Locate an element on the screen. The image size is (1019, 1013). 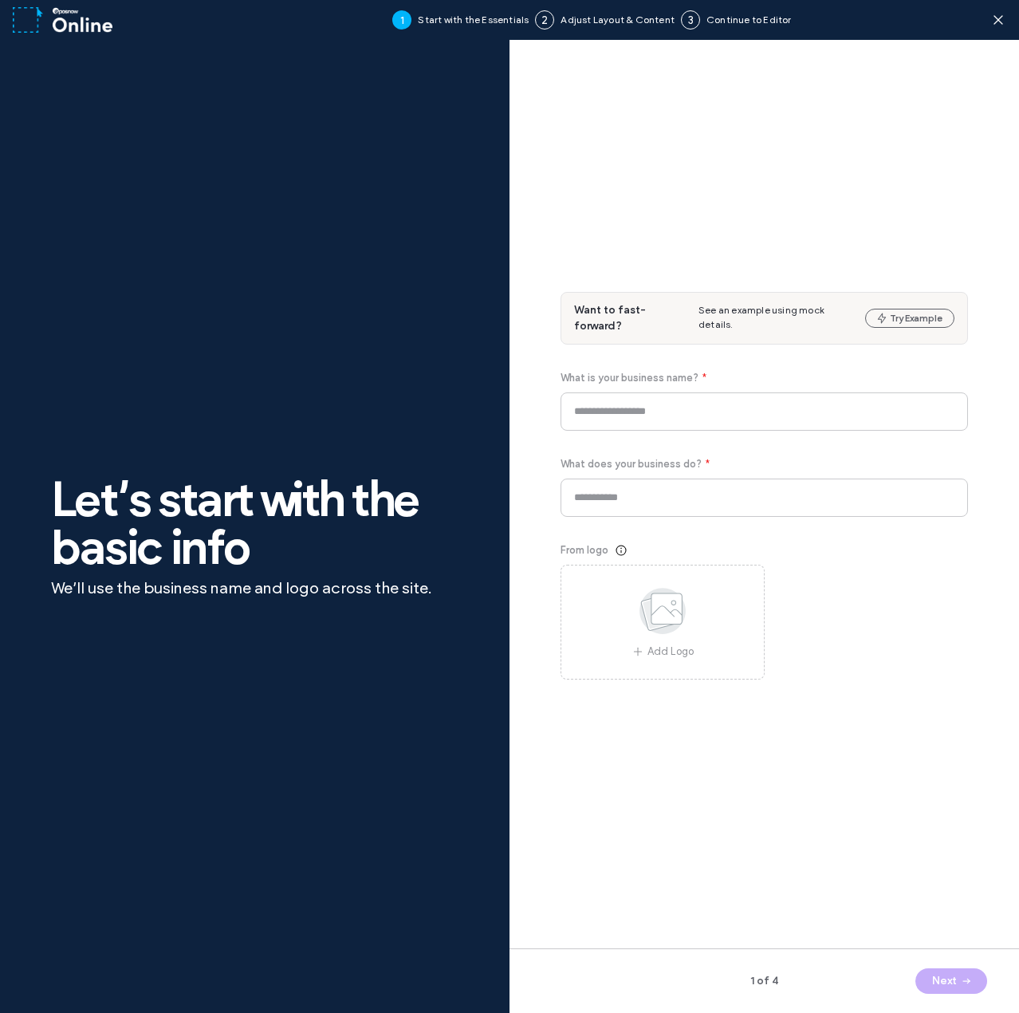
span: See an example using mock details. is located at coordinates (762, 317).